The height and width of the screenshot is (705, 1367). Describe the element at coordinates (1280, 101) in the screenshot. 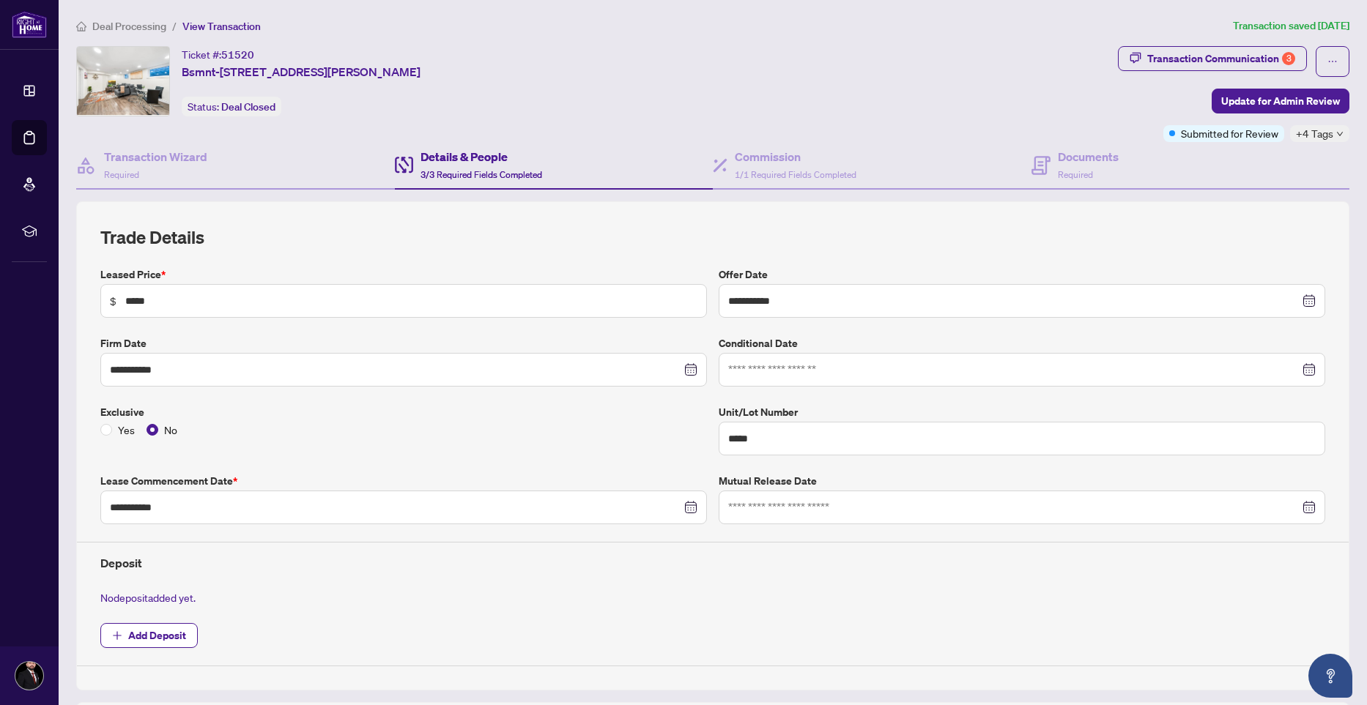

I see `button: Update for Admin Review` at that location.